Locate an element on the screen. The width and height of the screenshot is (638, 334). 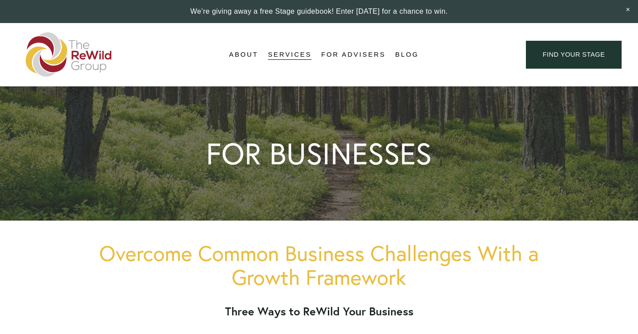
h1: Overcome Common Business Challenges With a Growth Framework is located at coordinates (319, 265).